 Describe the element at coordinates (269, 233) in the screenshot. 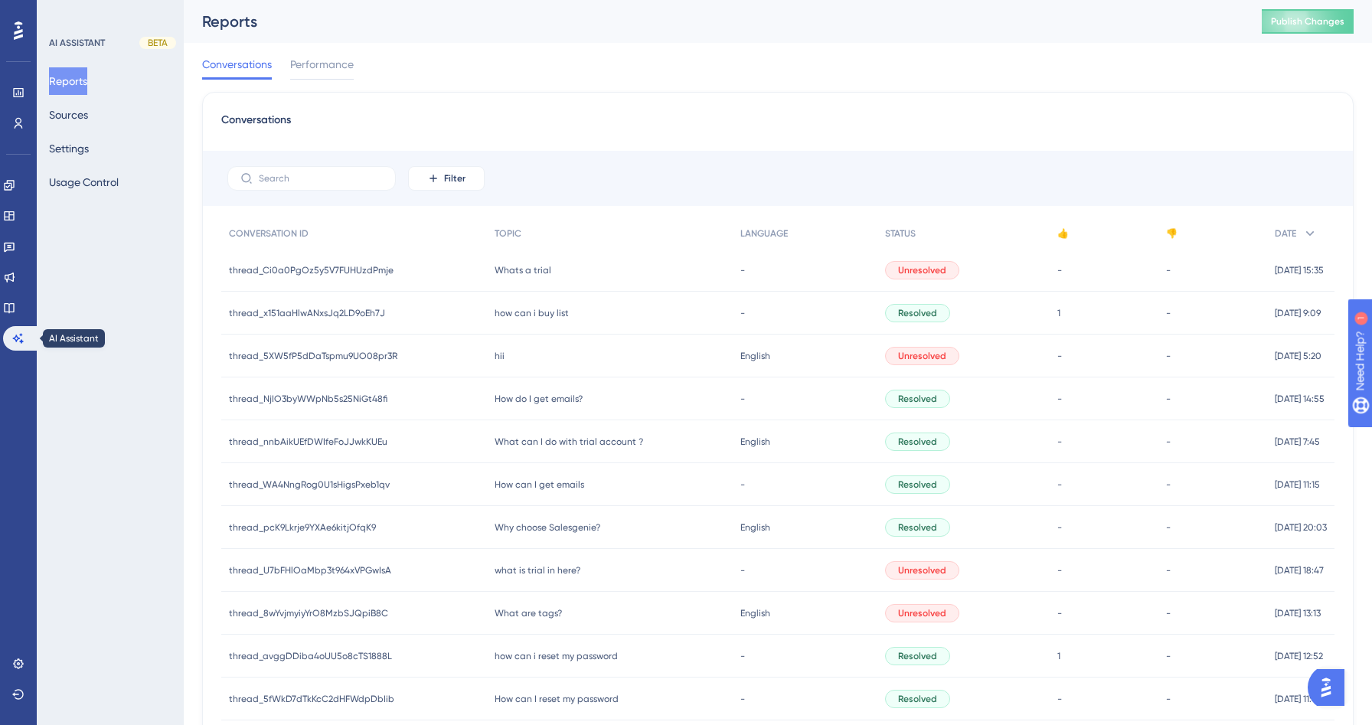

I see `span: CONVERSATION ID` at that location.